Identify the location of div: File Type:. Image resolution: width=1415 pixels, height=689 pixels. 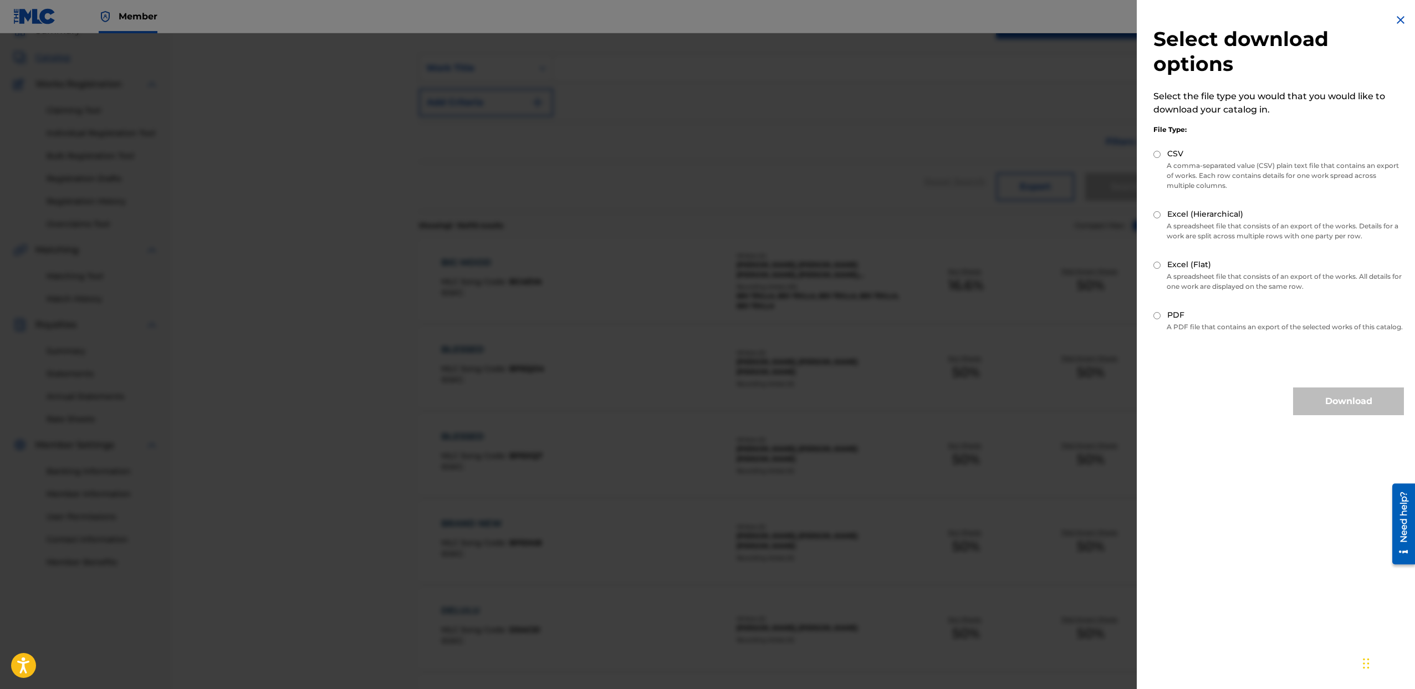
(1279, 130).